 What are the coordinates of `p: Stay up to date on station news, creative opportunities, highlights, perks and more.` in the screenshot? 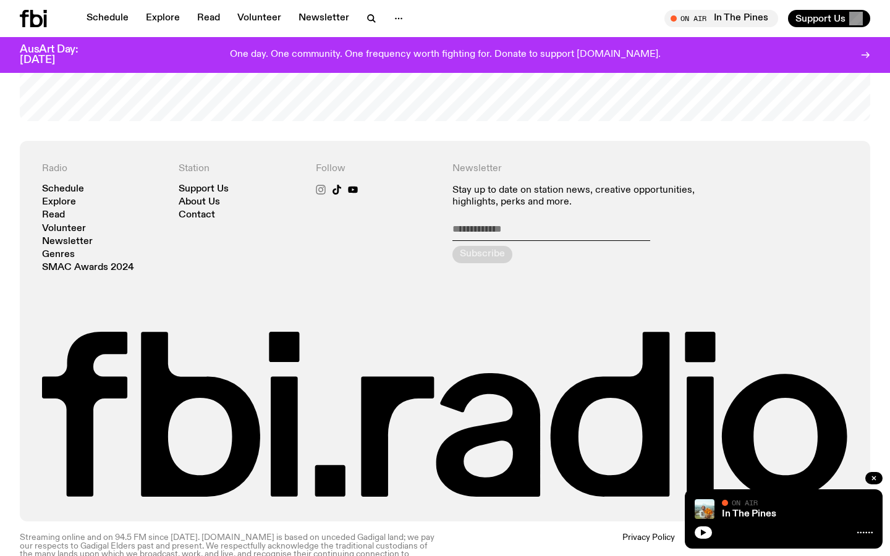 It's located at (581, 196).